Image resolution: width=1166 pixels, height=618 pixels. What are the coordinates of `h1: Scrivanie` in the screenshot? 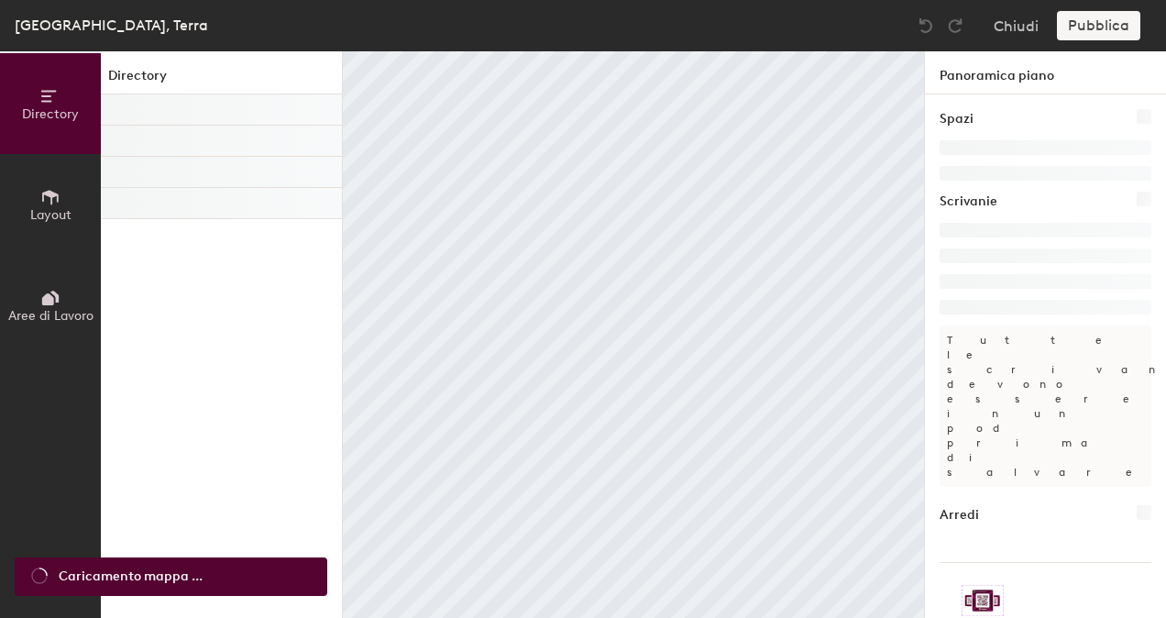 It's located at (968, 202).